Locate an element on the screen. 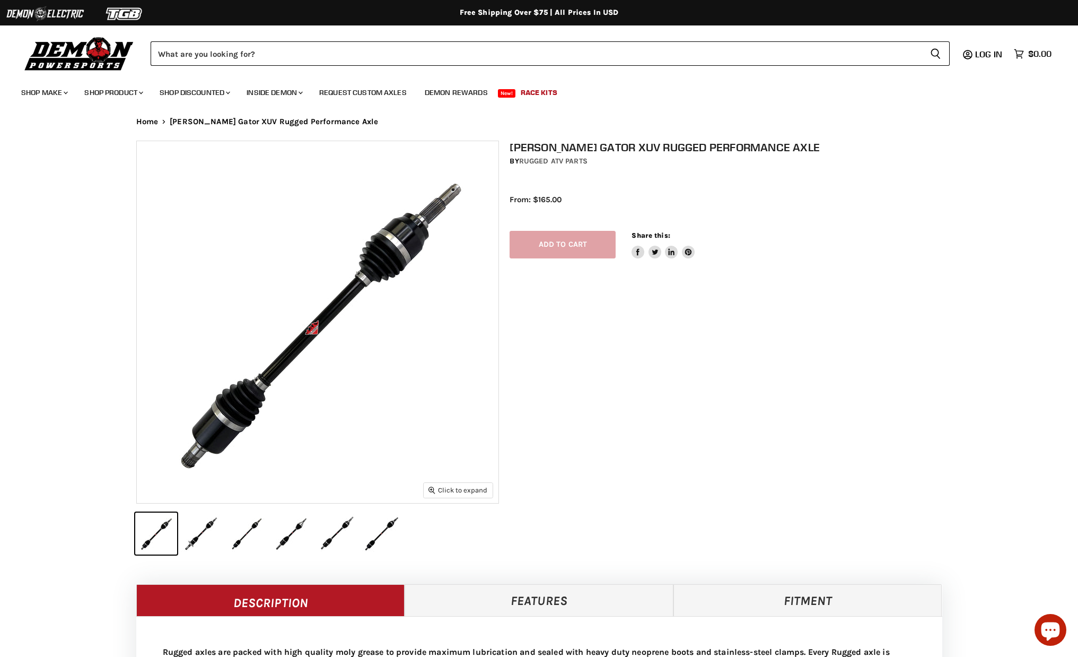 The image size is (1078, 657). a: Inside Demon is located at coordinates (274, 92).